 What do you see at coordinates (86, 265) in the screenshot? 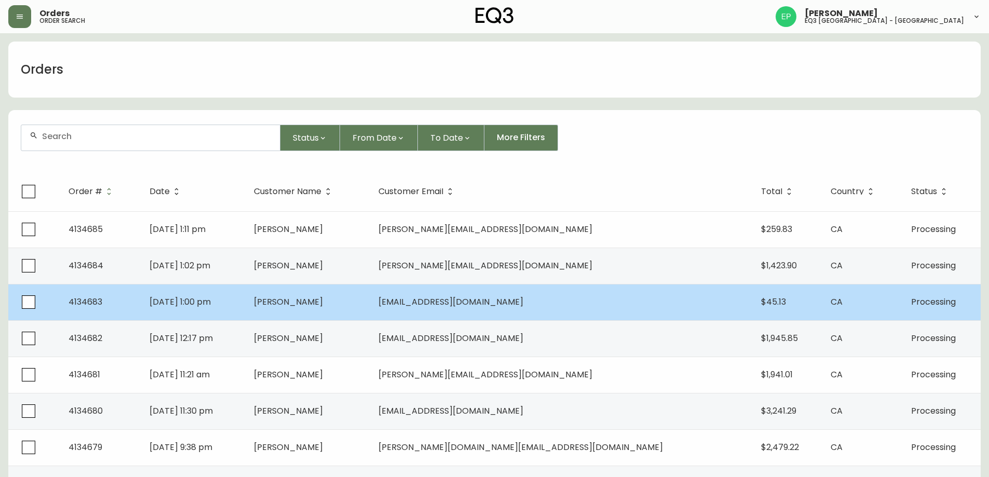
I see `span: 4134684` at bounding box center [86, 265].